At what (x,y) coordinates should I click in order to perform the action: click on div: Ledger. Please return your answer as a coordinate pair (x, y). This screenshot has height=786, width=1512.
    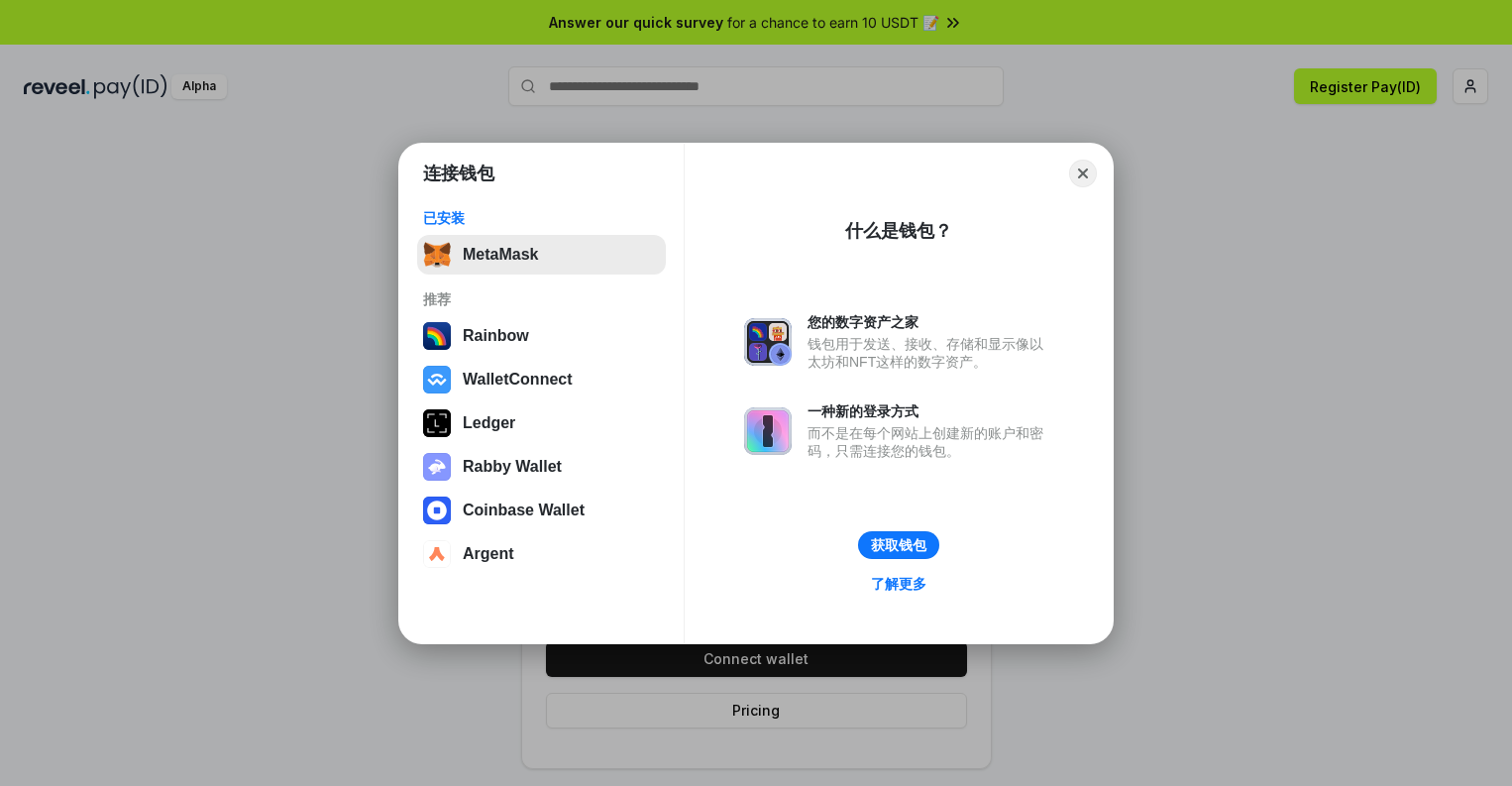
    Looking at the image, I should click on (489, 423).